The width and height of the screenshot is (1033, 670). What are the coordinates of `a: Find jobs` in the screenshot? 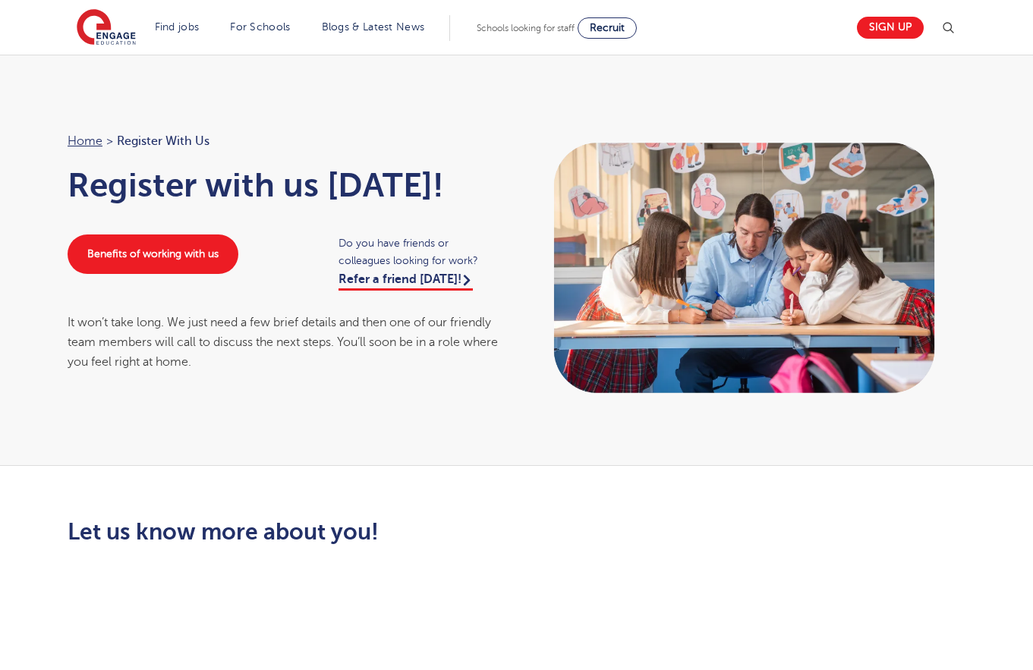 It's located at (177, 27).